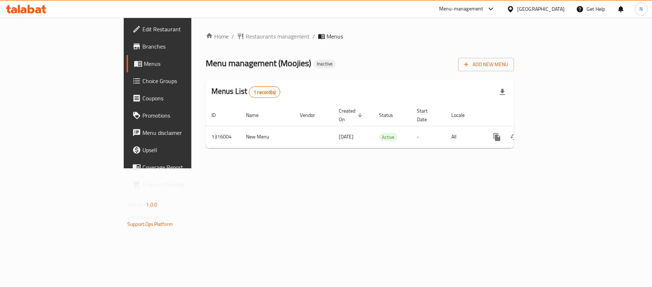 The width and height of the screenshot is (652, 287). Describe the element at coordinates (179, 167) in the screenshot. I see `a: Coverage Report` at that location.